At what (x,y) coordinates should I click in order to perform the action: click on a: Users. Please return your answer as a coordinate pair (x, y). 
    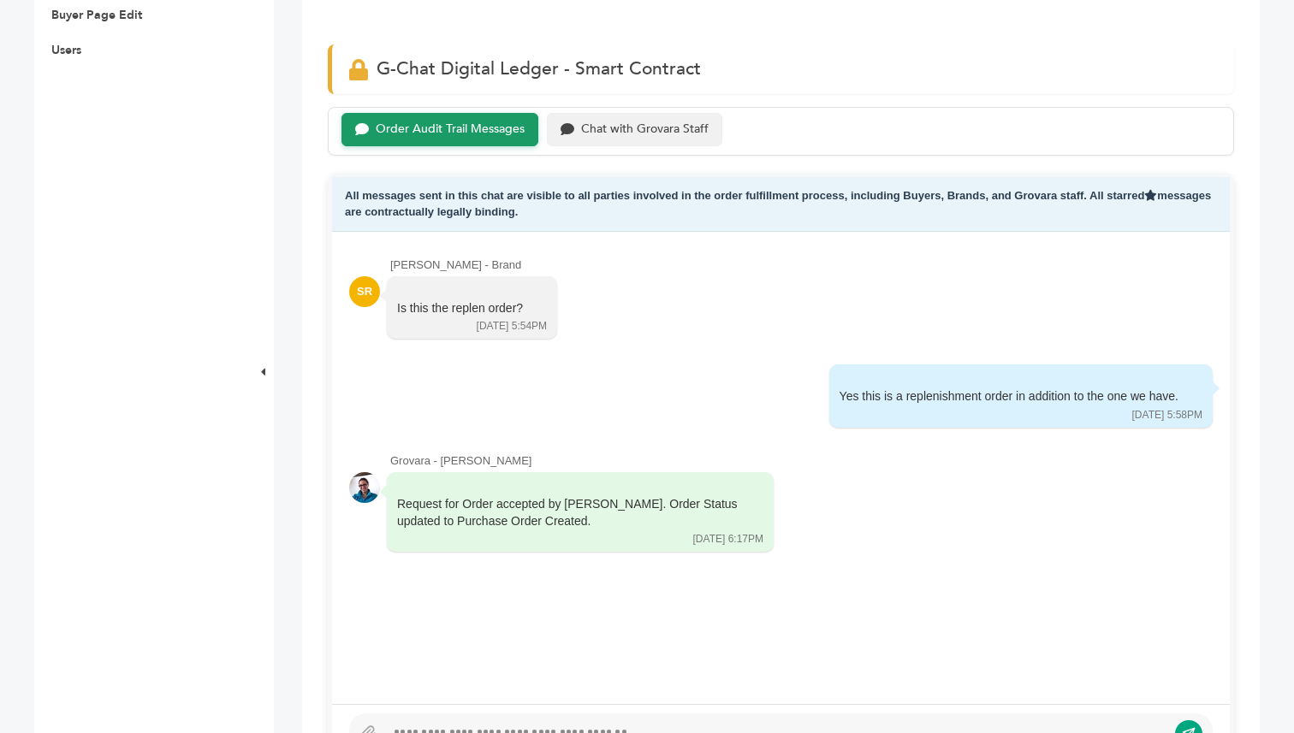
    Looking at the image, I should click on (66, 50).